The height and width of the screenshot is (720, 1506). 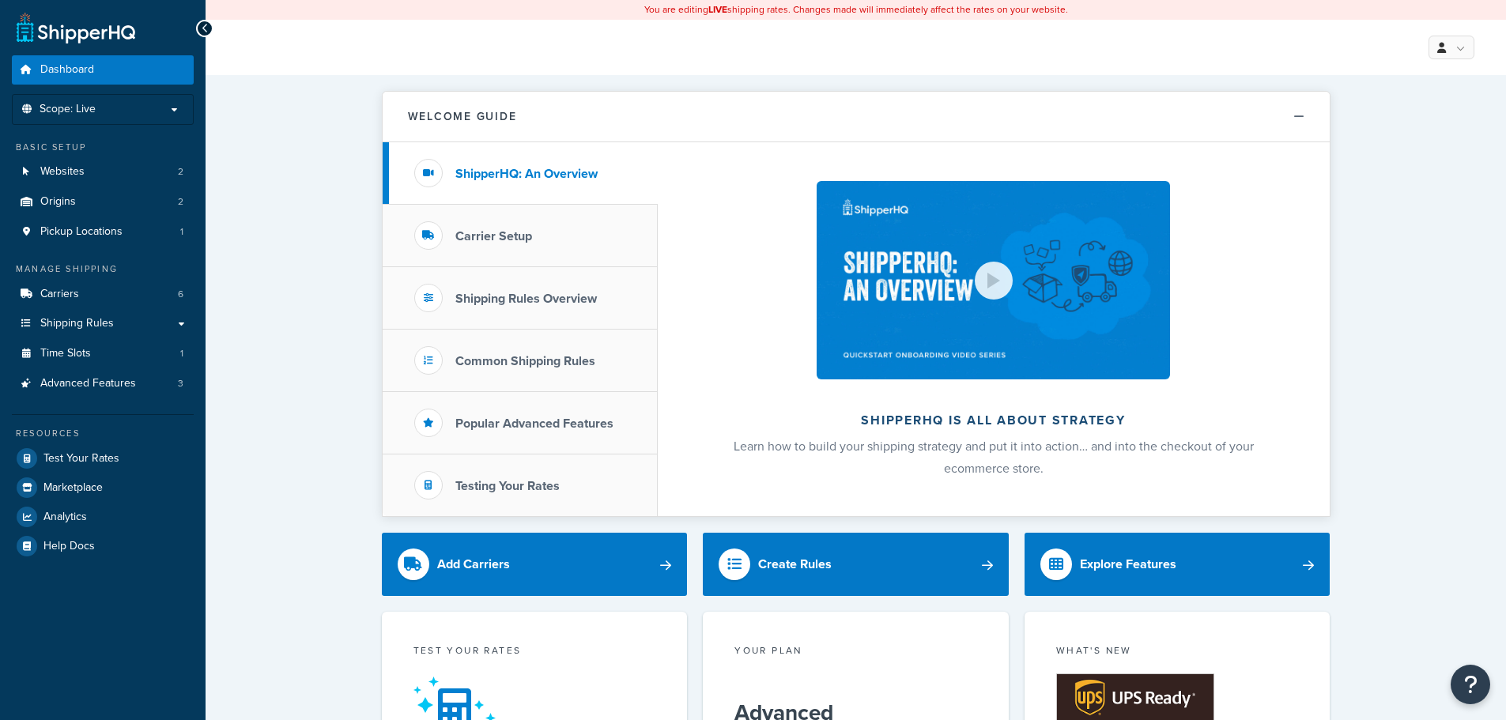 I want to click on span: Advanced Features, so click(x=88, y=383).